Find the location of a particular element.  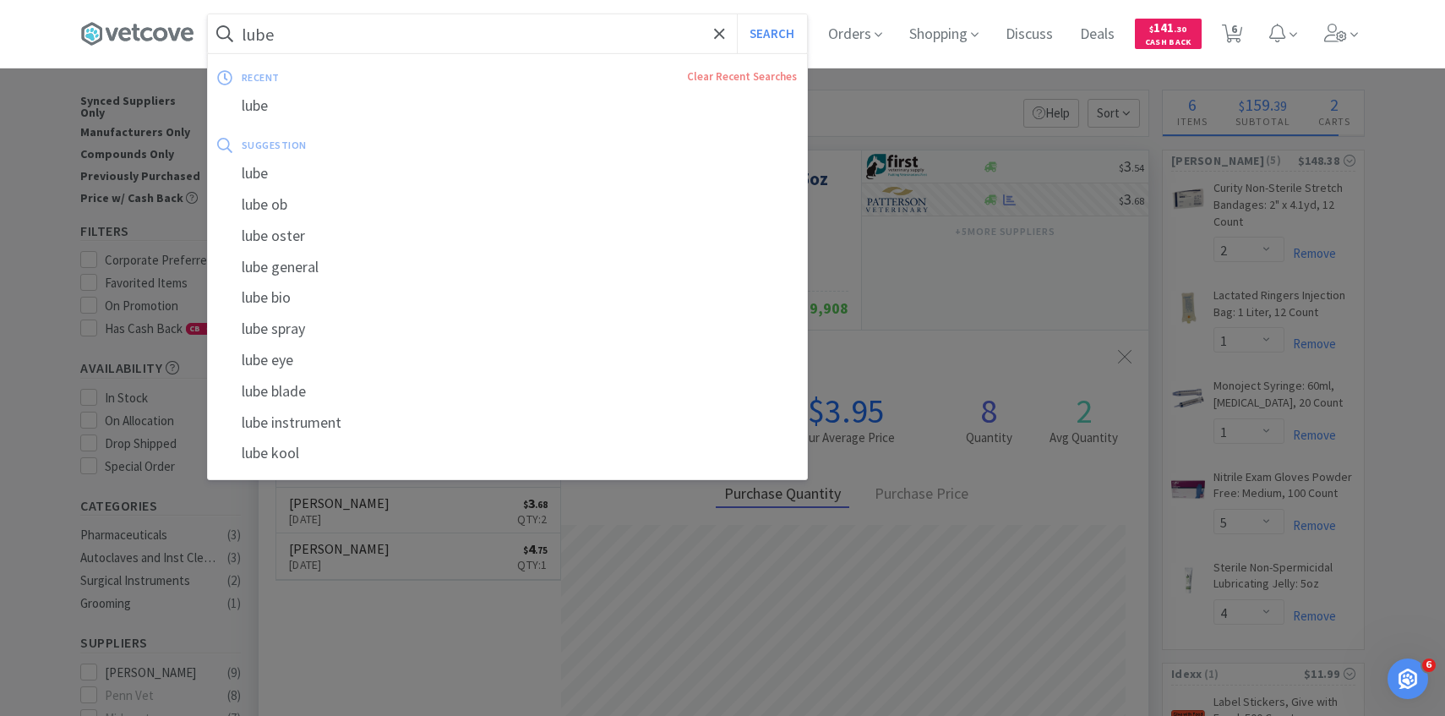

span: 6 is located at coordinates (1429, 665).